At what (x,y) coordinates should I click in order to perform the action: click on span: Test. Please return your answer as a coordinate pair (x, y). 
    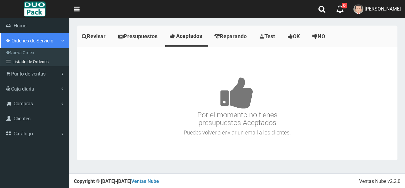
    Looking at the image, I should click on (269, 36).